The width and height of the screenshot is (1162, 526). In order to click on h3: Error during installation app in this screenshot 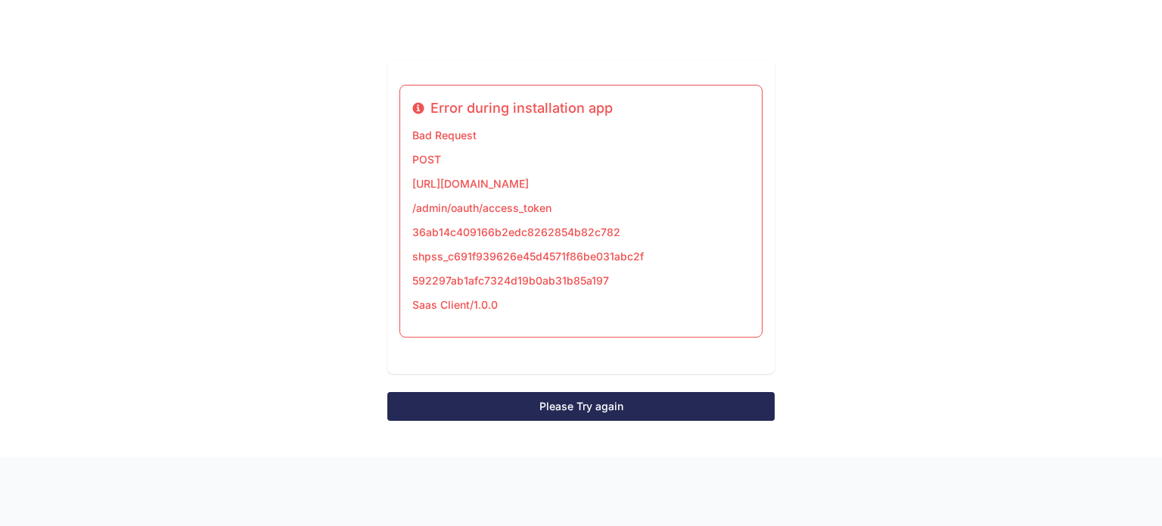, I will do `click(521, 108)`.